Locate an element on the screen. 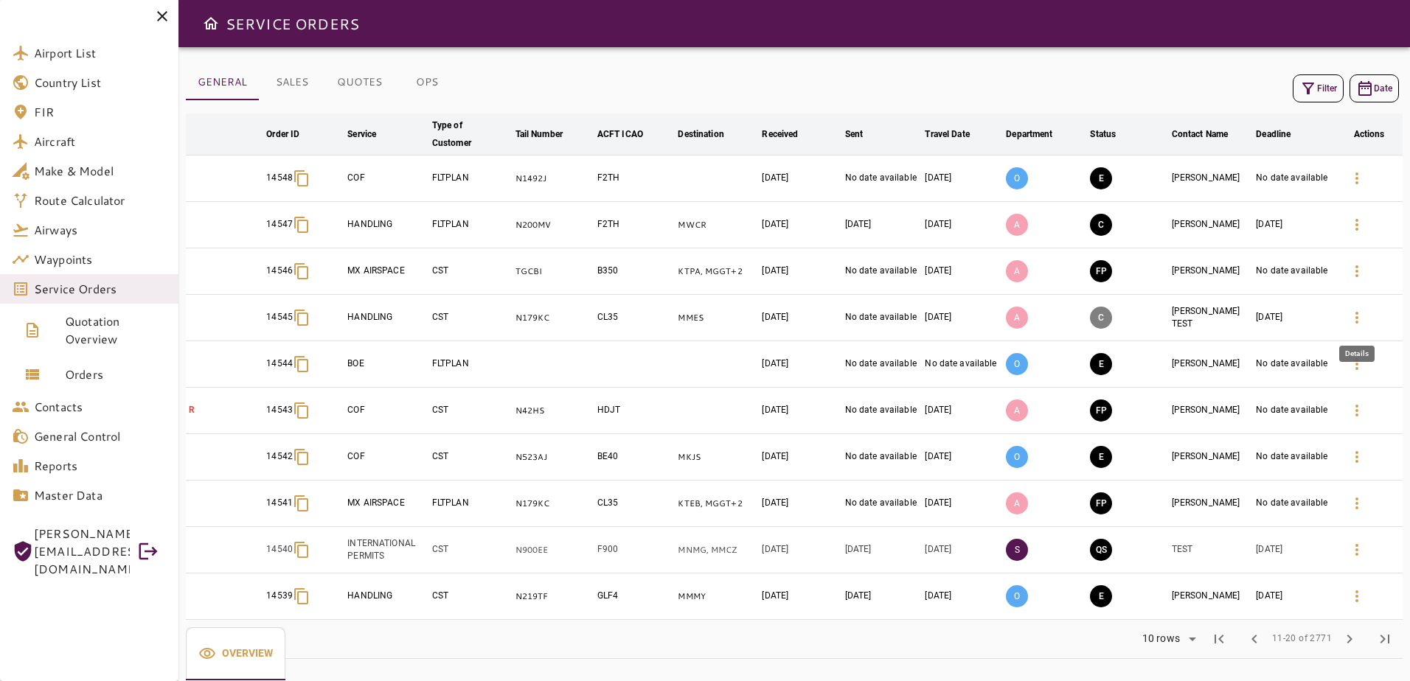 This screenshot has width=1410, height=681. p: KTEB, MGGT, KTEB, MGGT is located at coordinates (717, 504).